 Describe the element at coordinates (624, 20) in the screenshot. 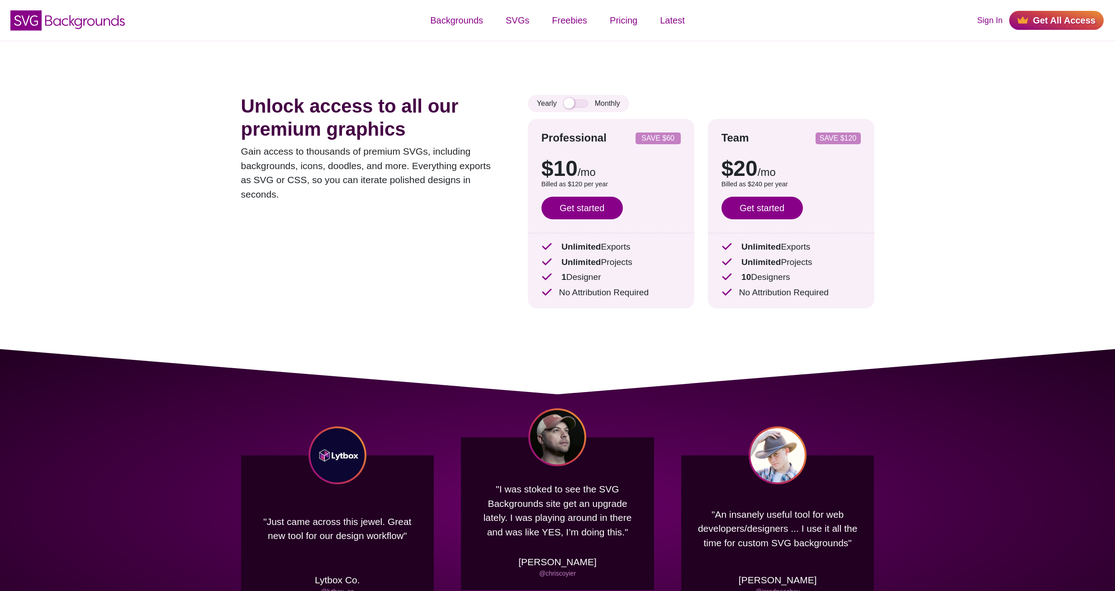

I see `a: Pricing` at that location.